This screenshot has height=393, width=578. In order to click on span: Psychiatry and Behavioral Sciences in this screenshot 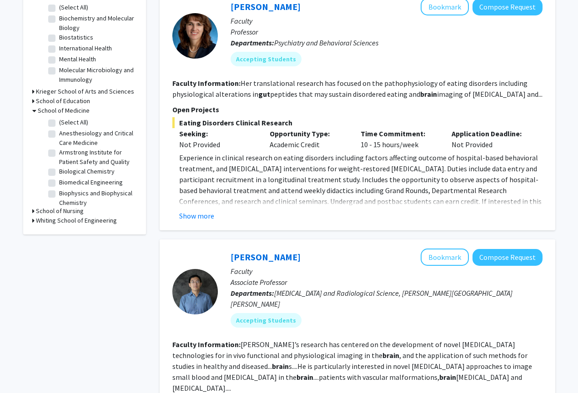, I will do `click(326, 43)`.